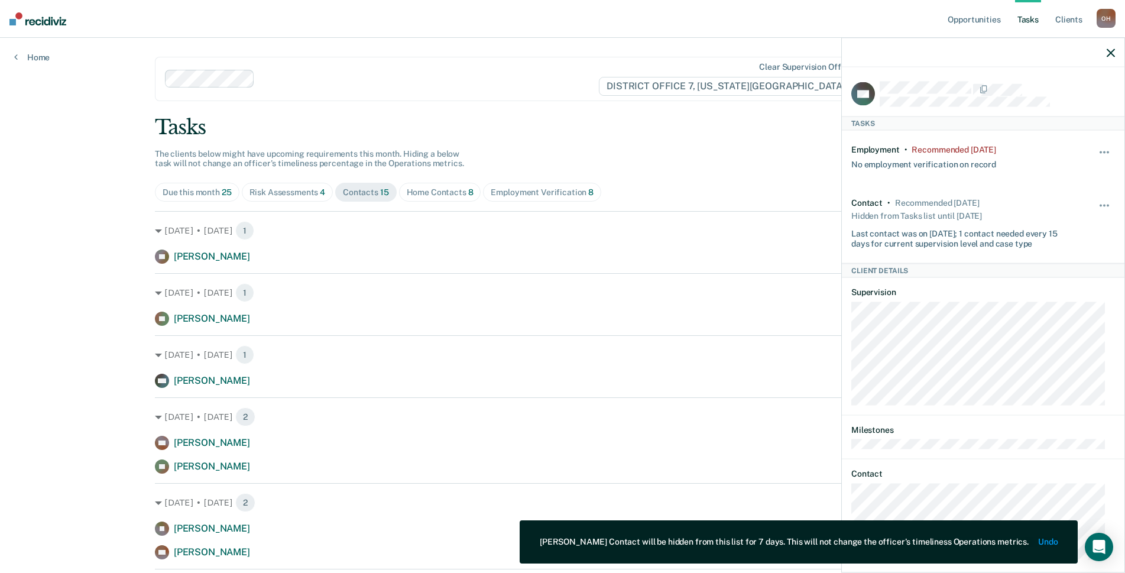  I want to click on div: Recommended 6 days ago, so click(937, 202).